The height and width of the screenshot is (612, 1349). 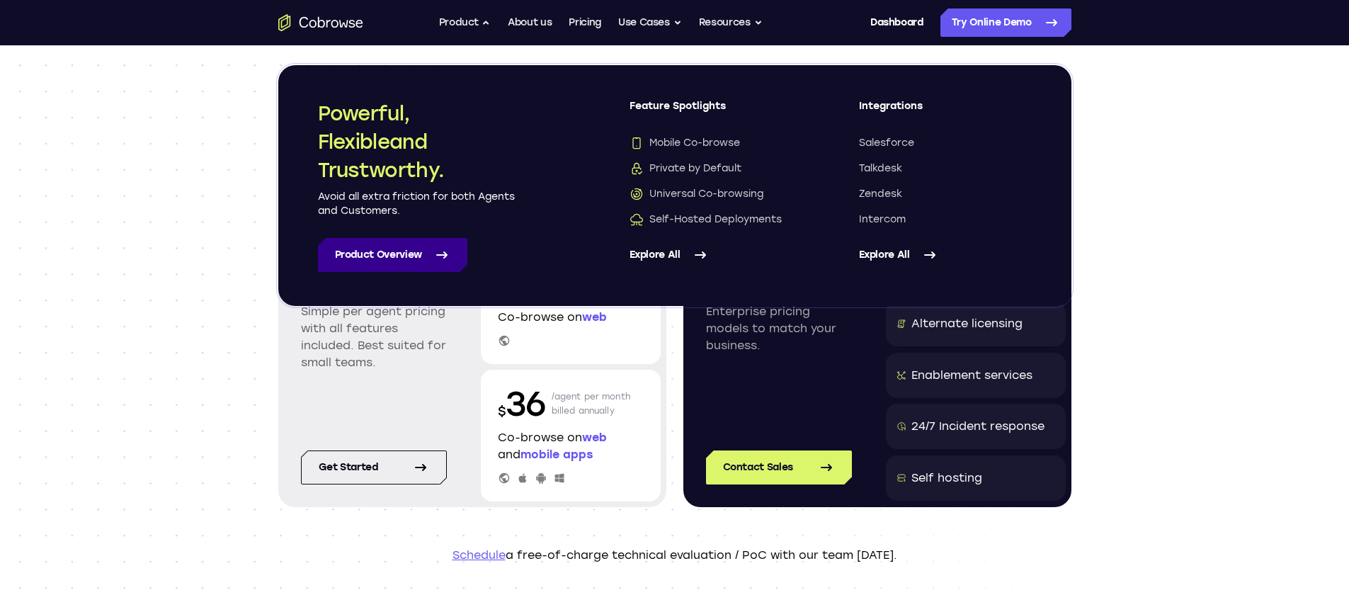 What do you see at coordinates (887, 143) in the screenshot?
I see `span: Salesforce` at bounding box center [887, 143].